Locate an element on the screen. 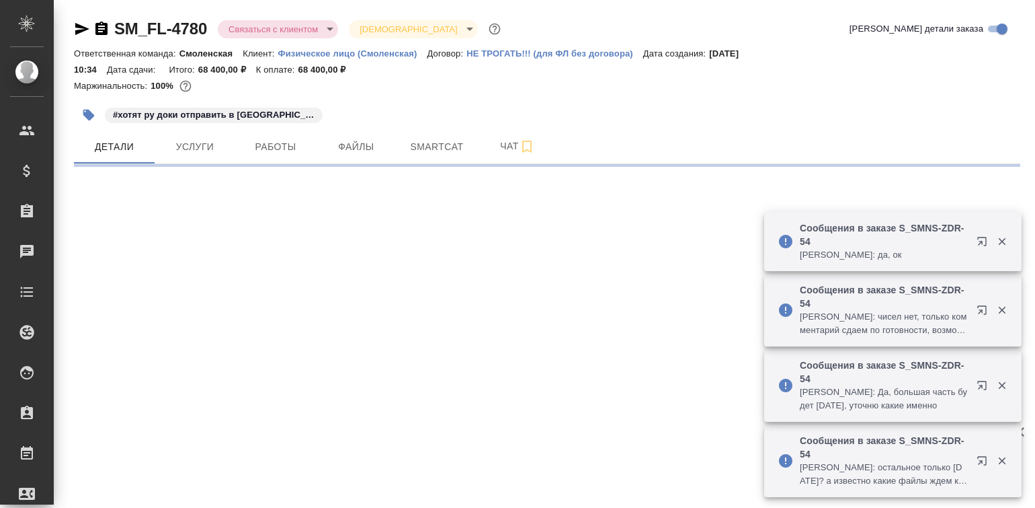 The image size is (1035, 508). p: Клиент: is located at coordinates (260, 53).